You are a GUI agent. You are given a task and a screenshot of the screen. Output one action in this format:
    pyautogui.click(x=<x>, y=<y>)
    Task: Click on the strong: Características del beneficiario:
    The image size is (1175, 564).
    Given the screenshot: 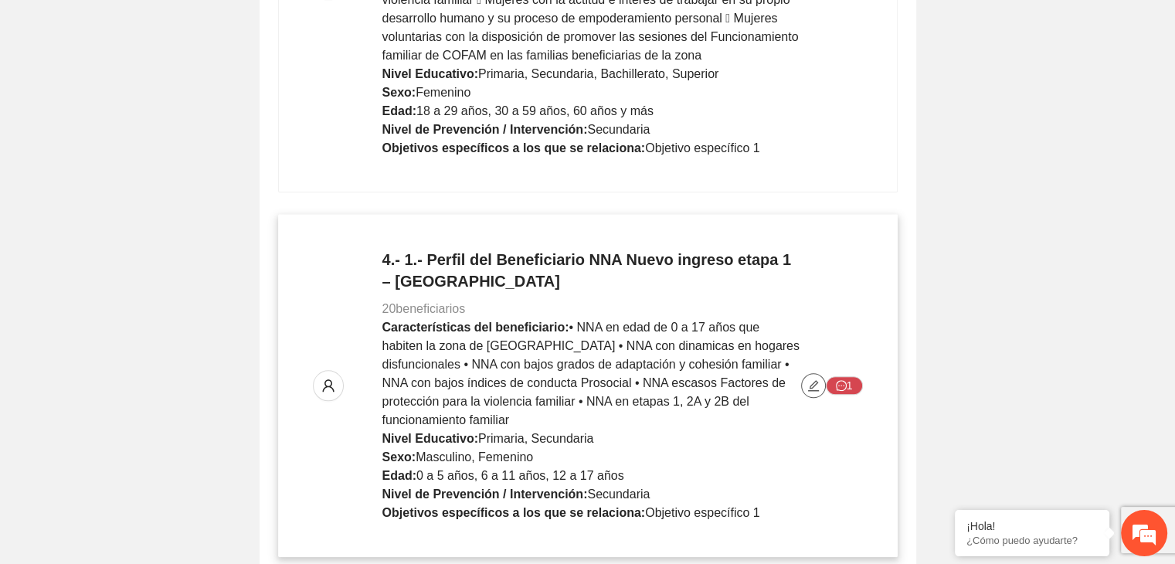 What is the action you would take?
    pyautogui.click(x=476, y=327)
    